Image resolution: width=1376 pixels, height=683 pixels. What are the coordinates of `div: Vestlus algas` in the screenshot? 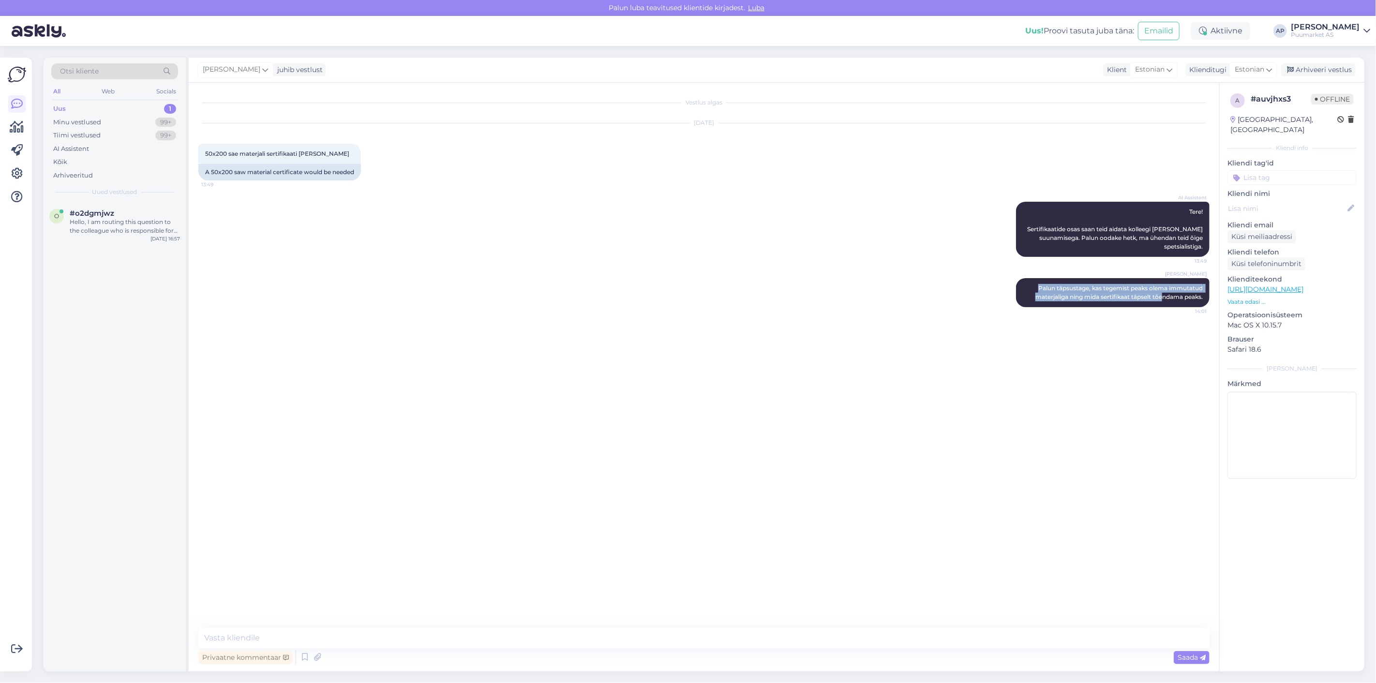 It's located at (704, 103).